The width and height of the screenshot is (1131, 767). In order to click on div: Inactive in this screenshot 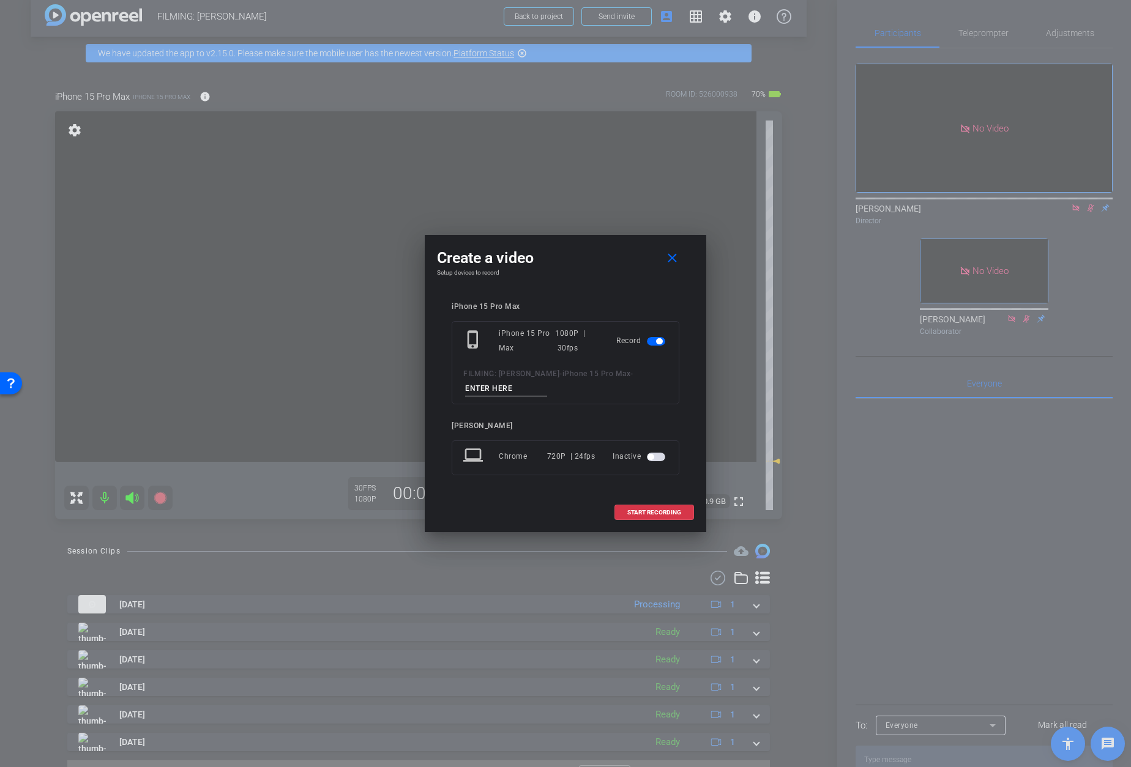, I will do `click(640, 457)`.